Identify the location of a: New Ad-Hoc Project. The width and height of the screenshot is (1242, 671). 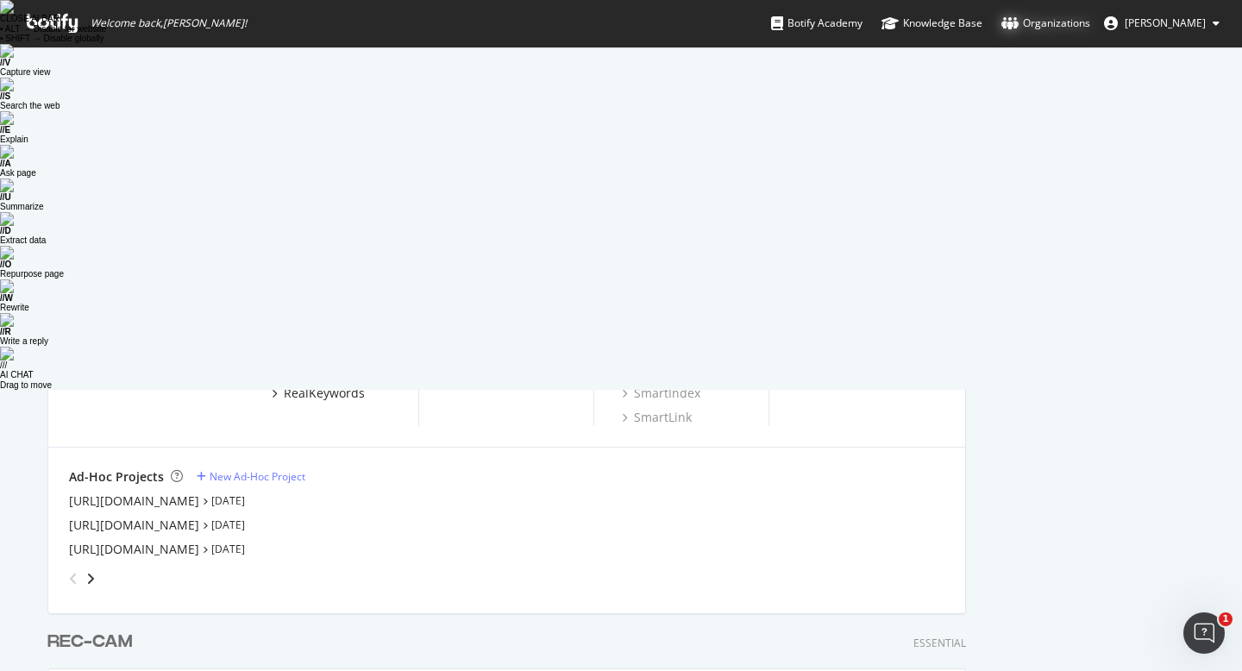
(251, 476).